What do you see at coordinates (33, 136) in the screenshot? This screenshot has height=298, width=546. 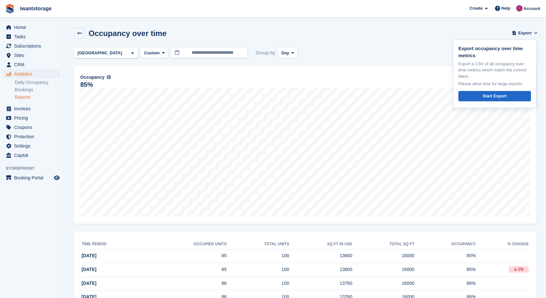 I see `span: Protection` at bounding box center [33, 136].